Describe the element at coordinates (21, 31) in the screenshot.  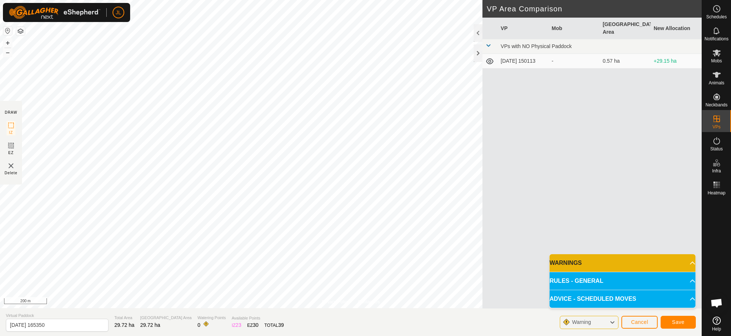
I see `button: Map Layers` at that location.